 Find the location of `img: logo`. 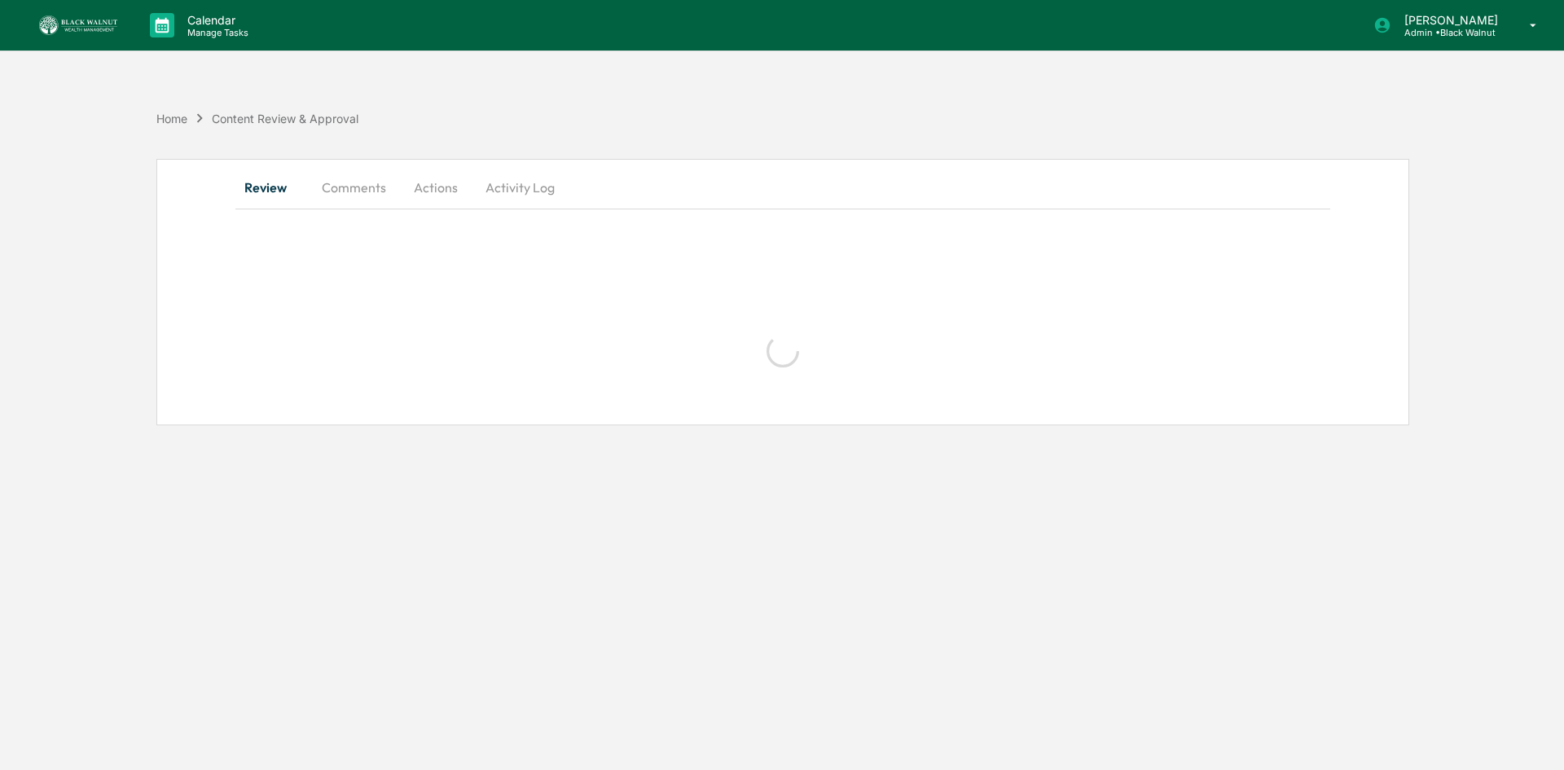

img: logo is located at coordinates (78, 25).